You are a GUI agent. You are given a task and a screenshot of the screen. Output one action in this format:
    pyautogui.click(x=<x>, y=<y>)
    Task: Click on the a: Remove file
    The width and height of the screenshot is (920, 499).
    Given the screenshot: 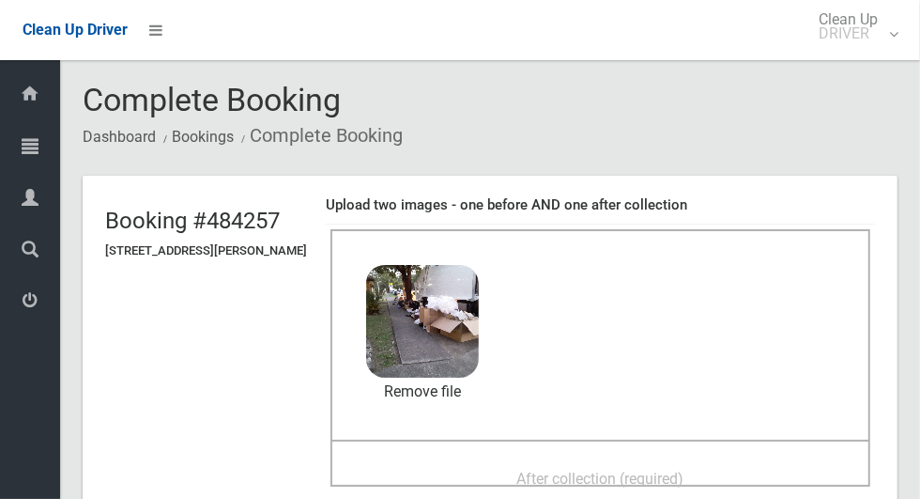 What is the action you would take?
    pyautogui.click(x=423, y=392)
    